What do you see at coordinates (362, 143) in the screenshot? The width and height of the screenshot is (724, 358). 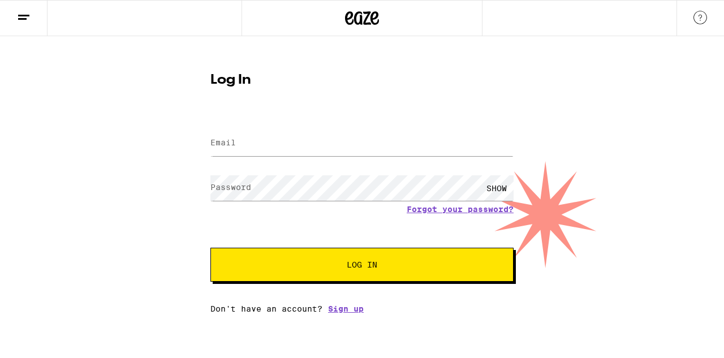 I see `input: Email` at bounding box center [362, 143].